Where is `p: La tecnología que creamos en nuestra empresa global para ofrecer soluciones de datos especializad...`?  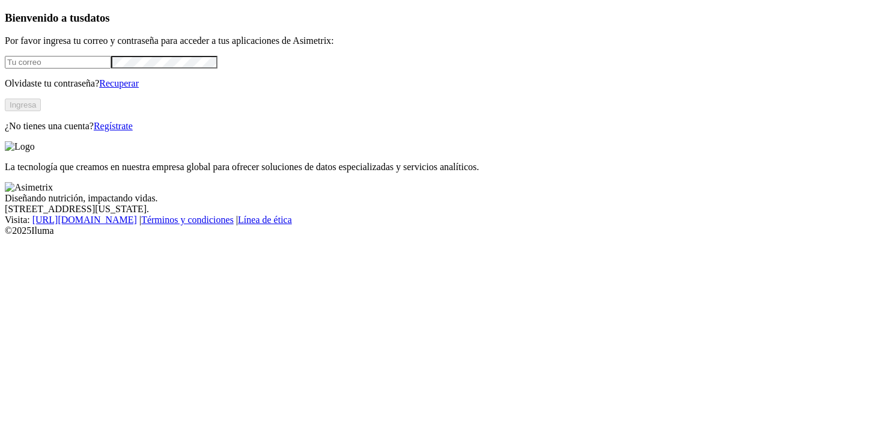
p: La tecnología que creamos en nuestra empresa global para ofrecer soluciones de datos especializad... is located at coordinates (442, 167).